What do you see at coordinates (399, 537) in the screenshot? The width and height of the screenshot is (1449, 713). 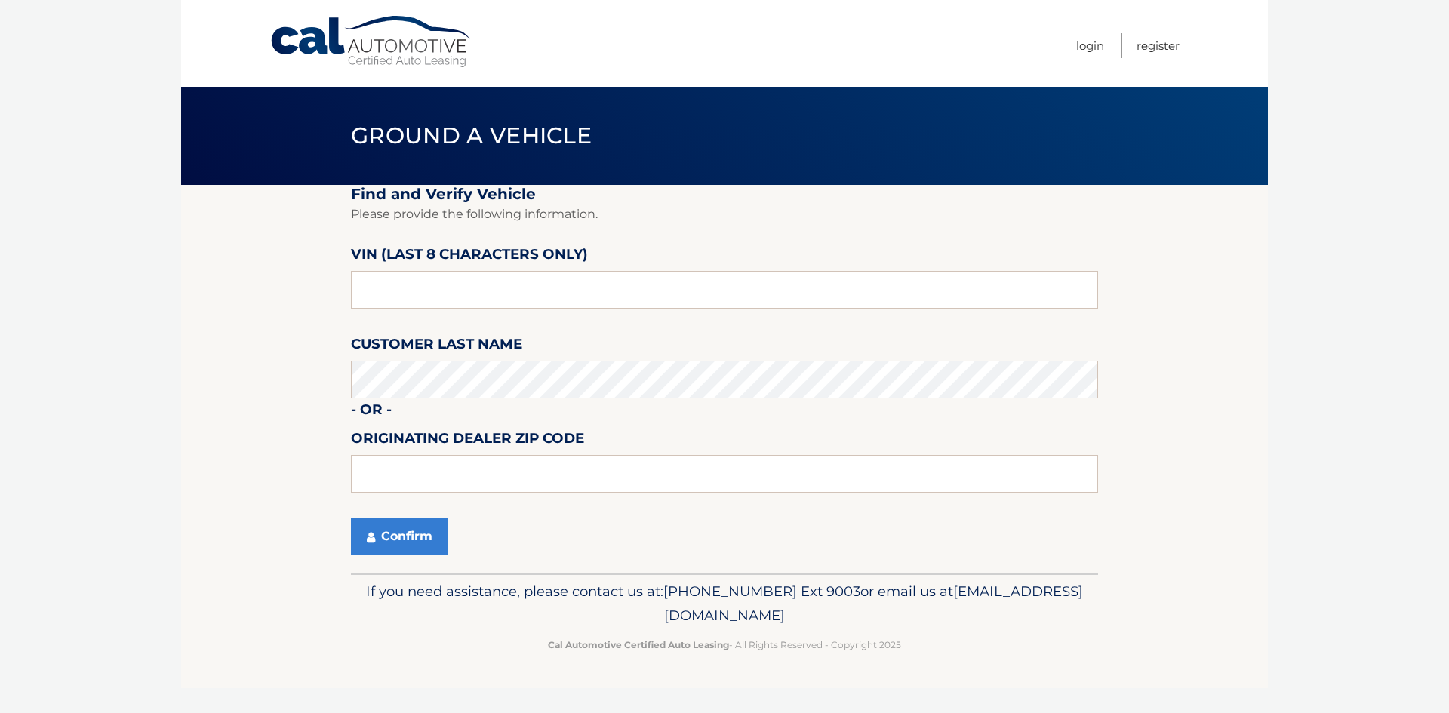 I see `button: Confirm` at bounding box center [399, 537].